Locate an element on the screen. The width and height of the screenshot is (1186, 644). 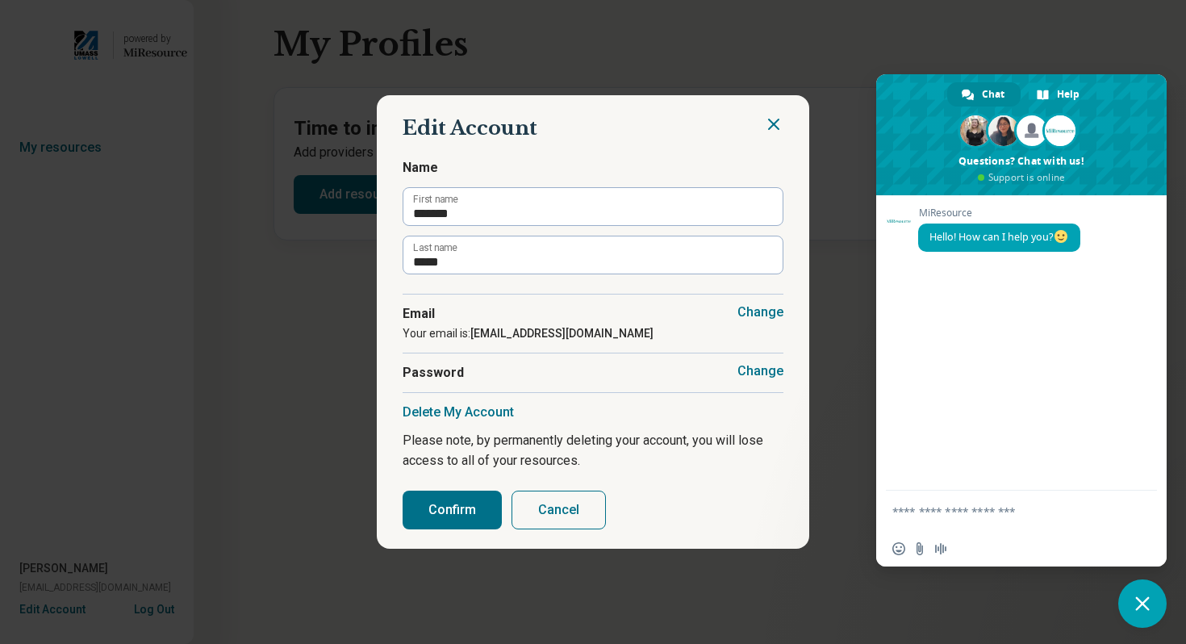
span: Password is located at coordinates (593, 373).